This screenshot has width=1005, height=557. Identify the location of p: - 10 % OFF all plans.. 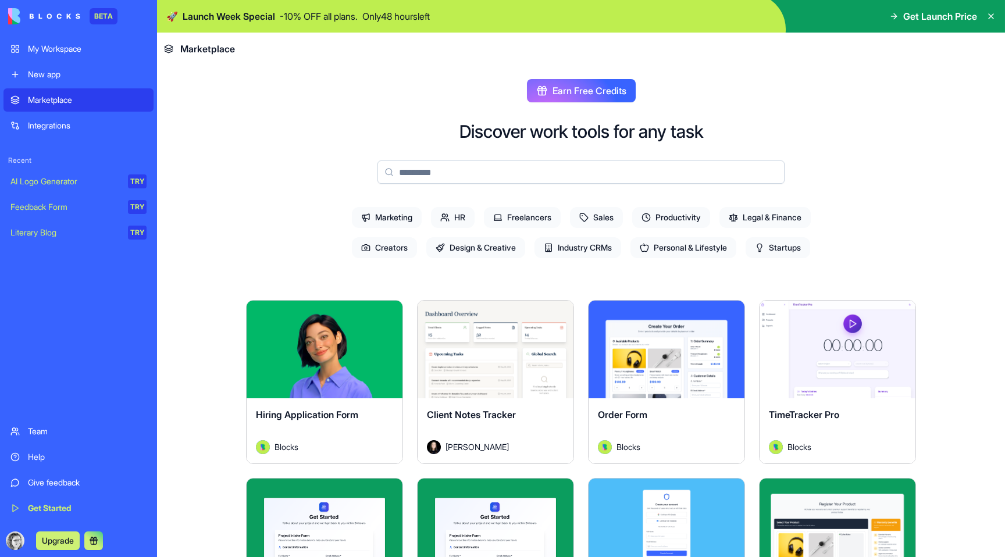
(319, 16).